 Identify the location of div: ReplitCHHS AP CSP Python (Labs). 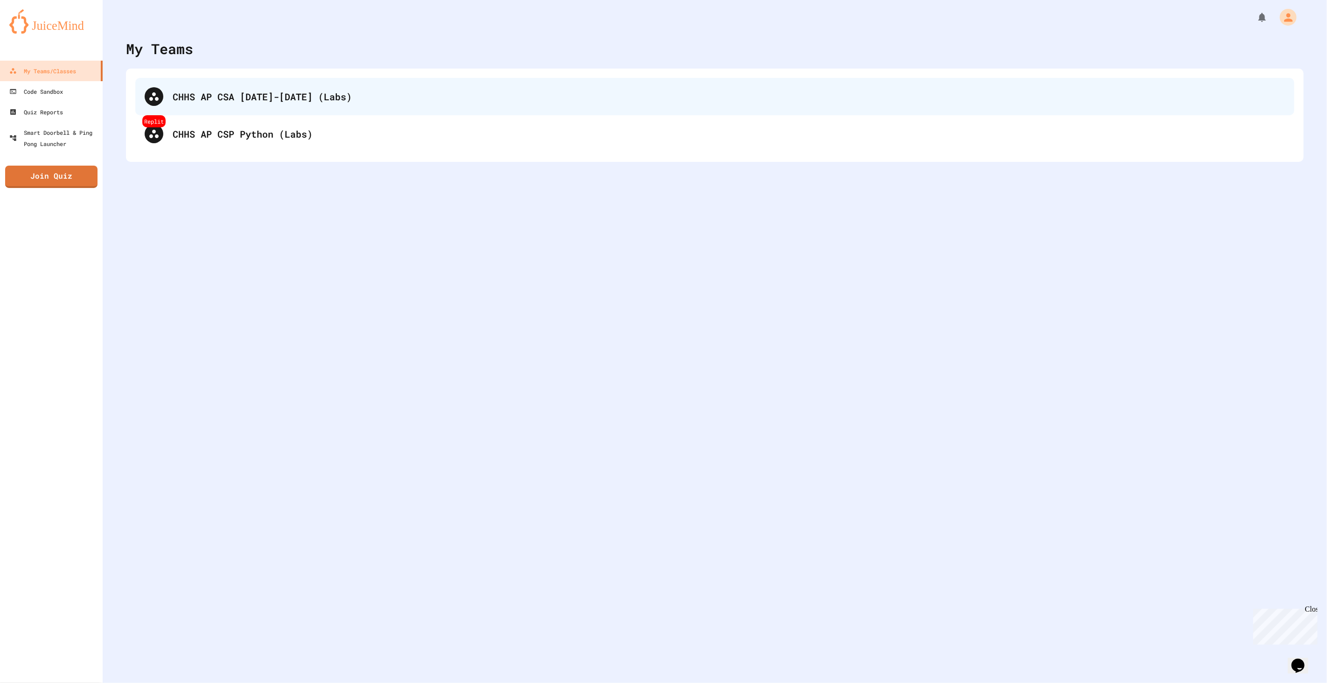
(715, 134).